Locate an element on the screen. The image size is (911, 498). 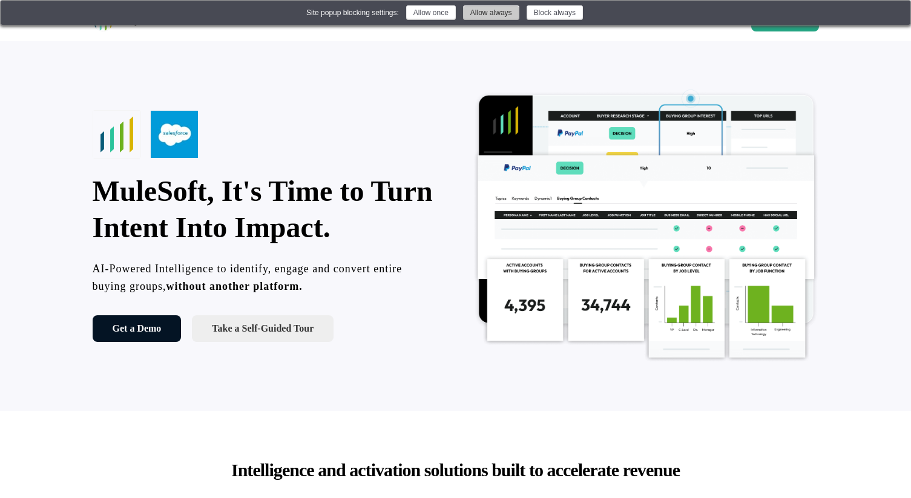
span: Job title is located at coordinates (76, 228).